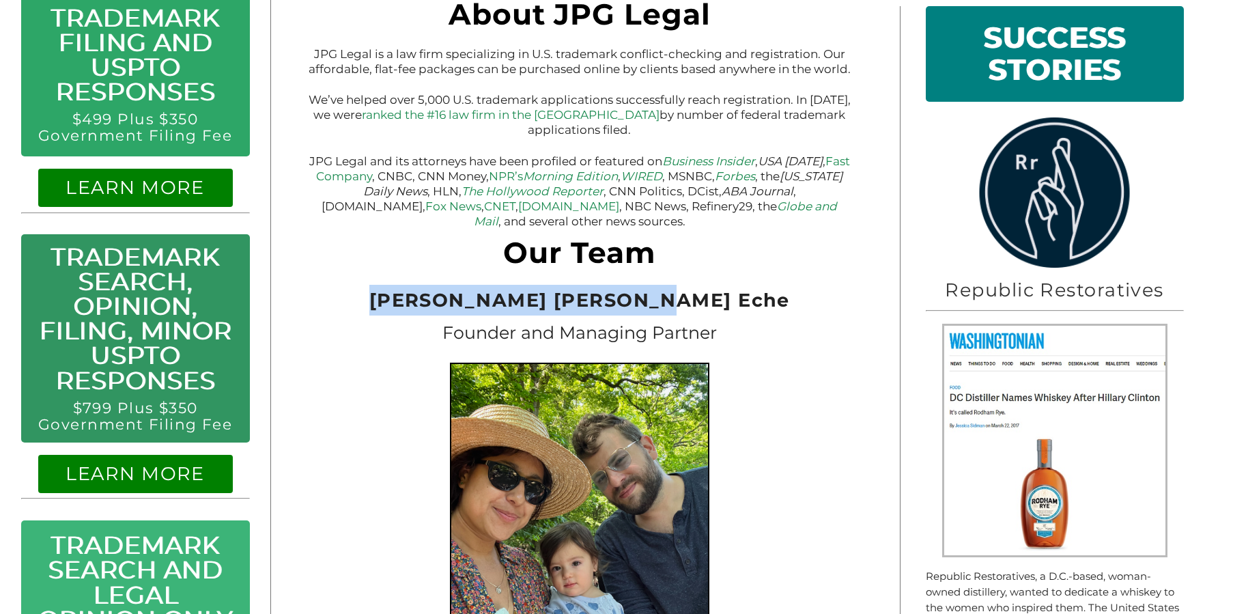  I want to click on em: WIRED, so click(641, 176).